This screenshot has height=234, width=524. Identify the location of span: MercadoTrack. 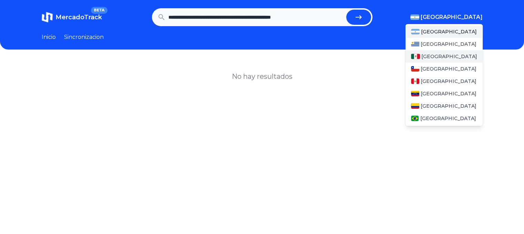
(79, 17).